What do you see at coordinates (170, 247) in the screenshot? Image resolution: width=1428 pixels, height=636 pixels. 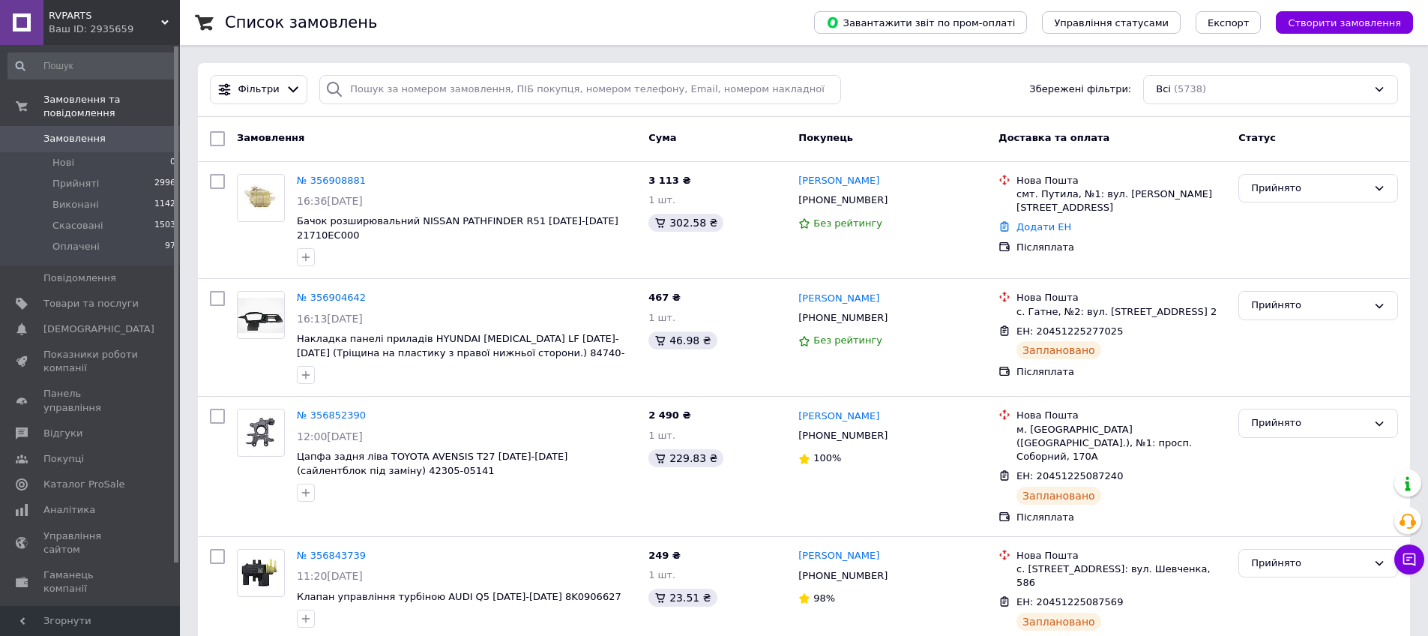 I see `span: 97` at bounding box center [170, 247].